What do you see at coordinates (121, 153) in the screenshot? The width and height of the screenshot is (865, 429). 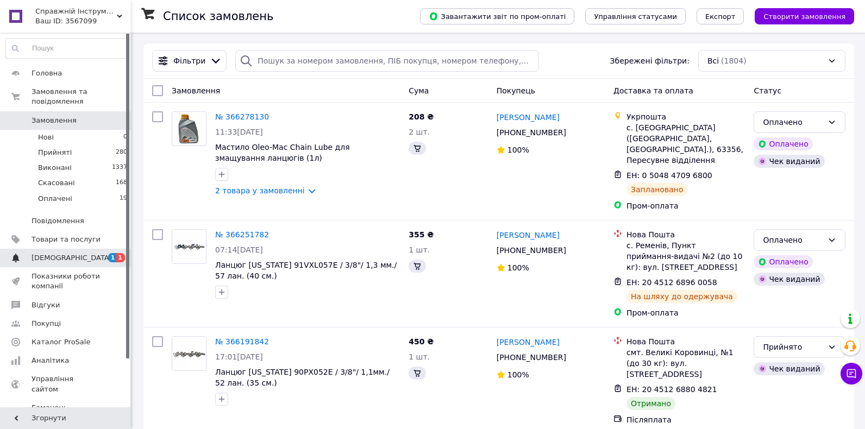 I see `span: 280` at bounding box center [121, 153].